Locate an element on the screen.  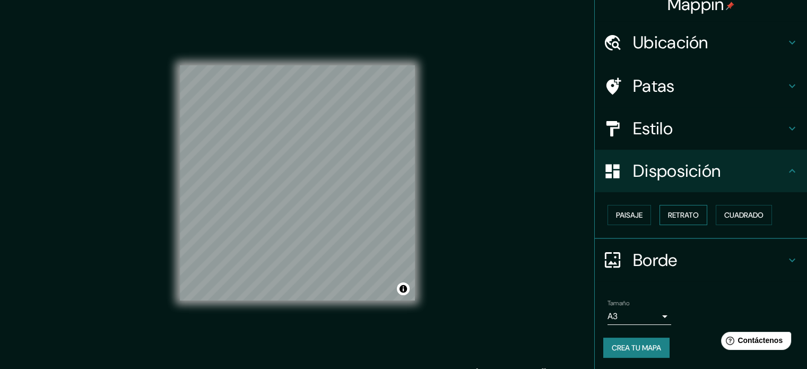
img: pin-icon.png is located at coordinates (730, 6).